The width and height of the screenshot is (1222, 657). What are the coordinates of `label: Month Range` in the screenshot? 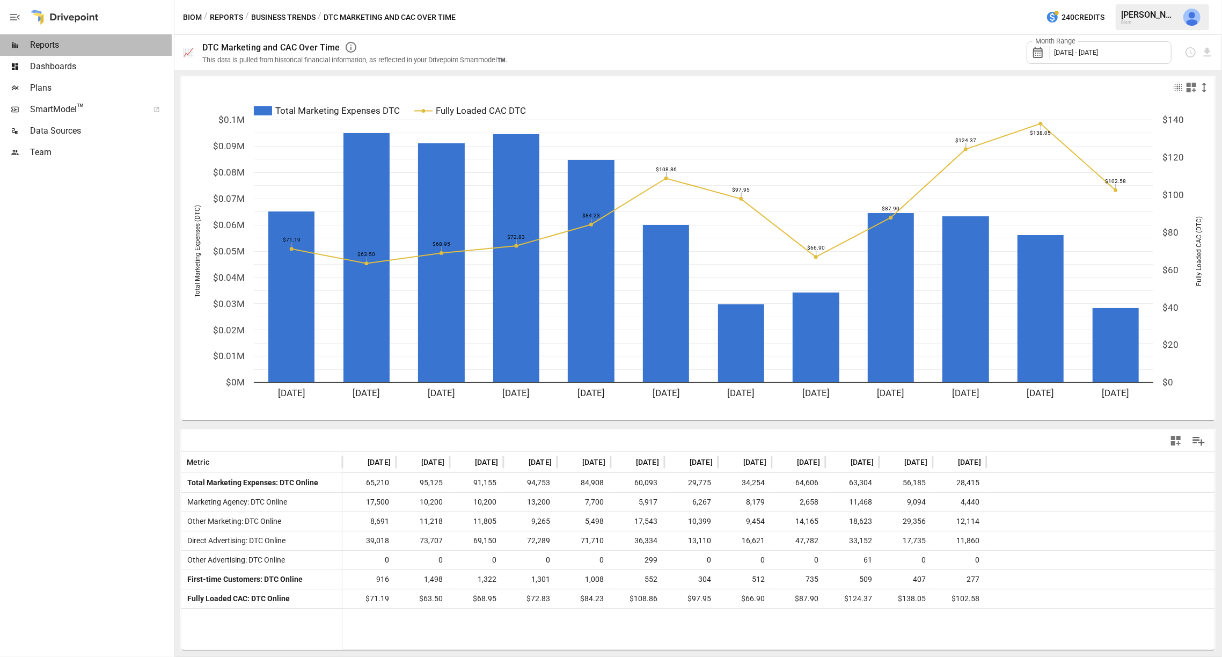 It's located at (1055, 41).